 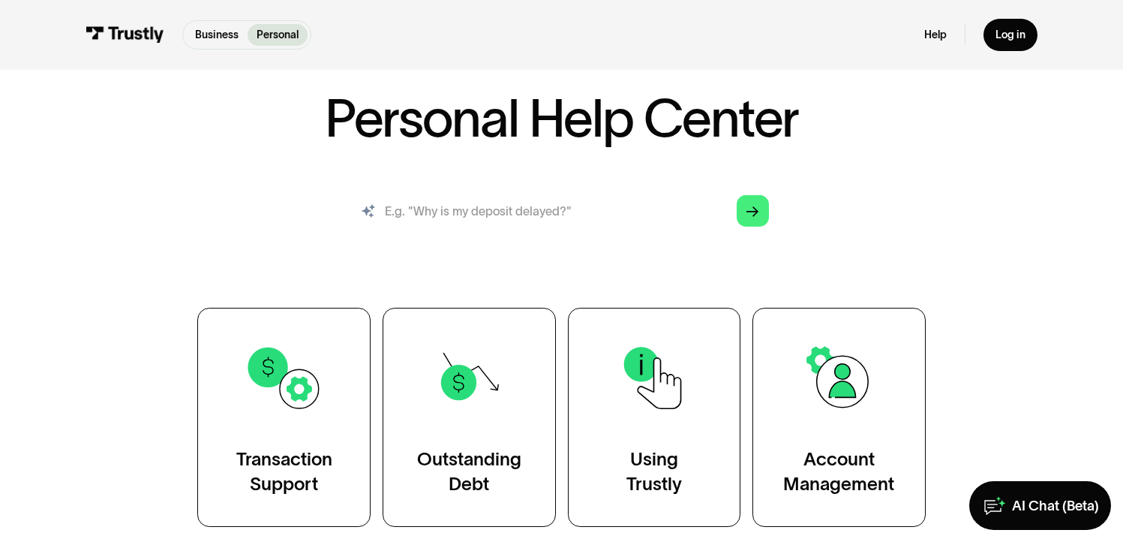 What do you see at coordinates (1011, 35) in the screenshot?
I see `div: Log in` at bounding box center [1011, 35].